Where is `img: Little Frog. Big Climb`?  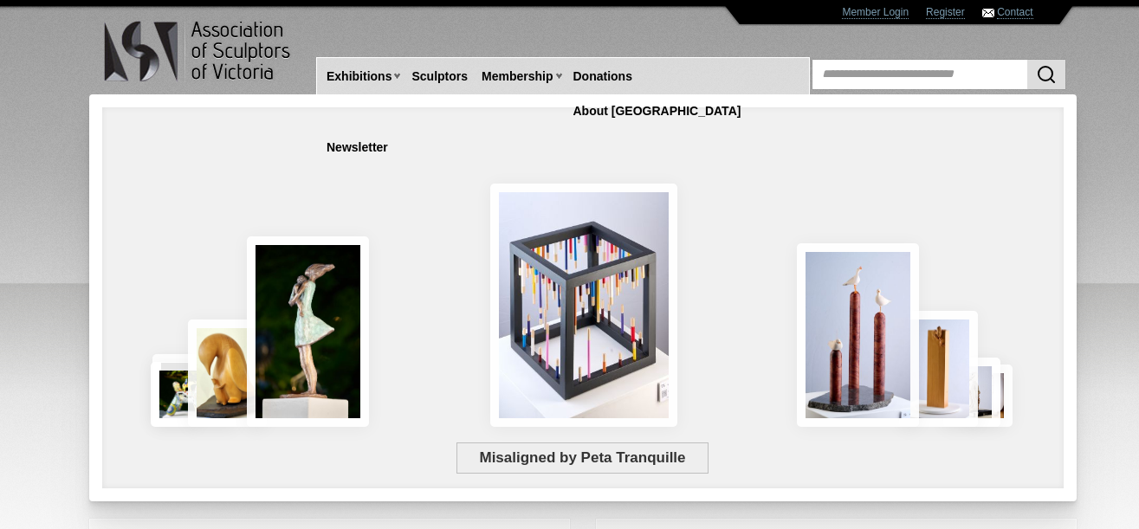
img: Little Frog. Big Climb is located at coordinates (938, 369).